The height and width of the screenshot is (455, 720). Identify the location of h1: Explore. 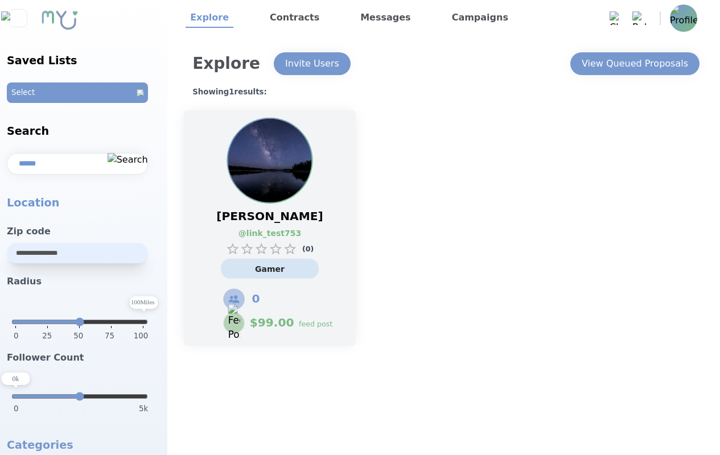
(226, 64).